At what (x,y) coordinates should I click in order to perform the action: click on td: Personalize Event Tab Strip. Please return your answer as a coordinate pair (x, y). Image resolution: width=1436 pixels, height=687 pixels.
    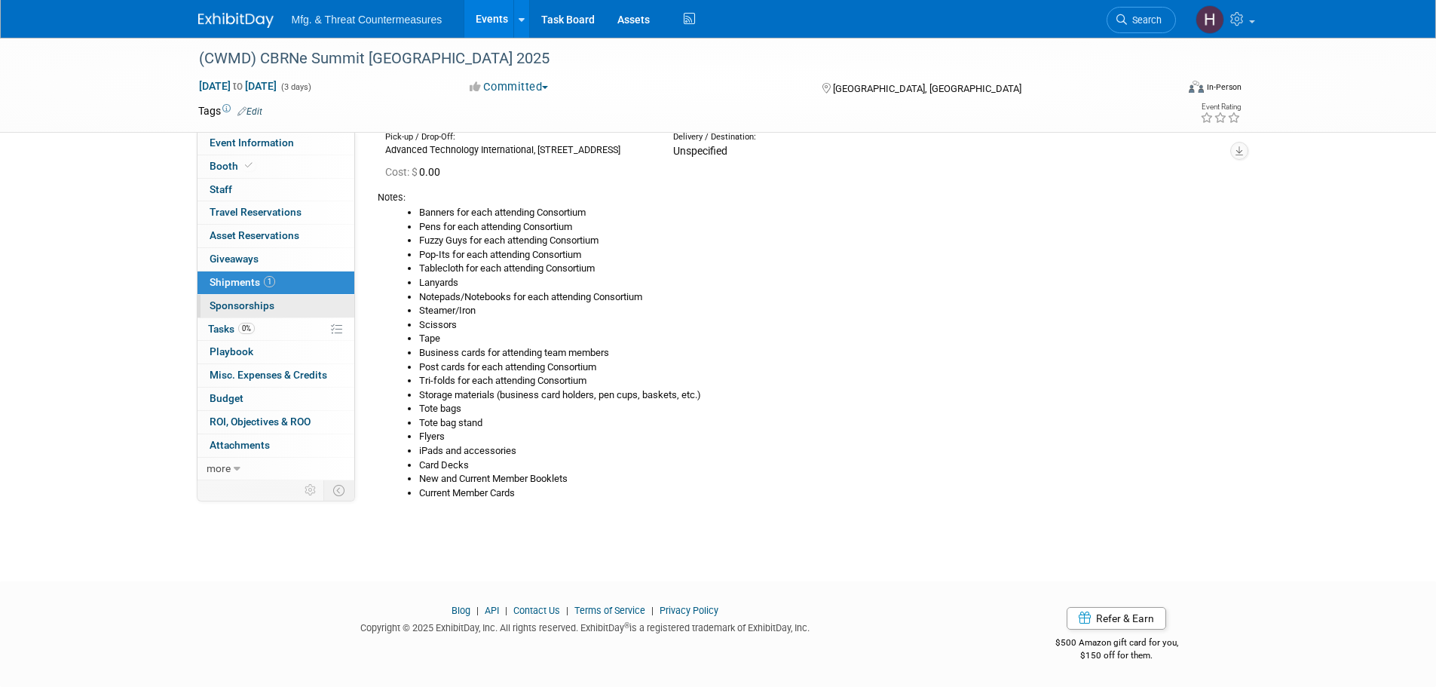
    Looking at the image, I should click on (311, 490).